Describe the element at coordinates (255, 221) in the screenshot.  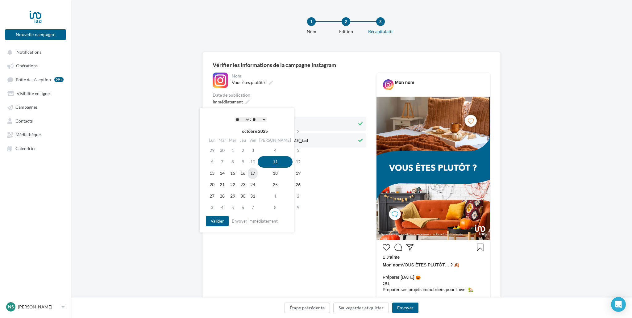
I see `button: Envoyer immédiatement` at that location.